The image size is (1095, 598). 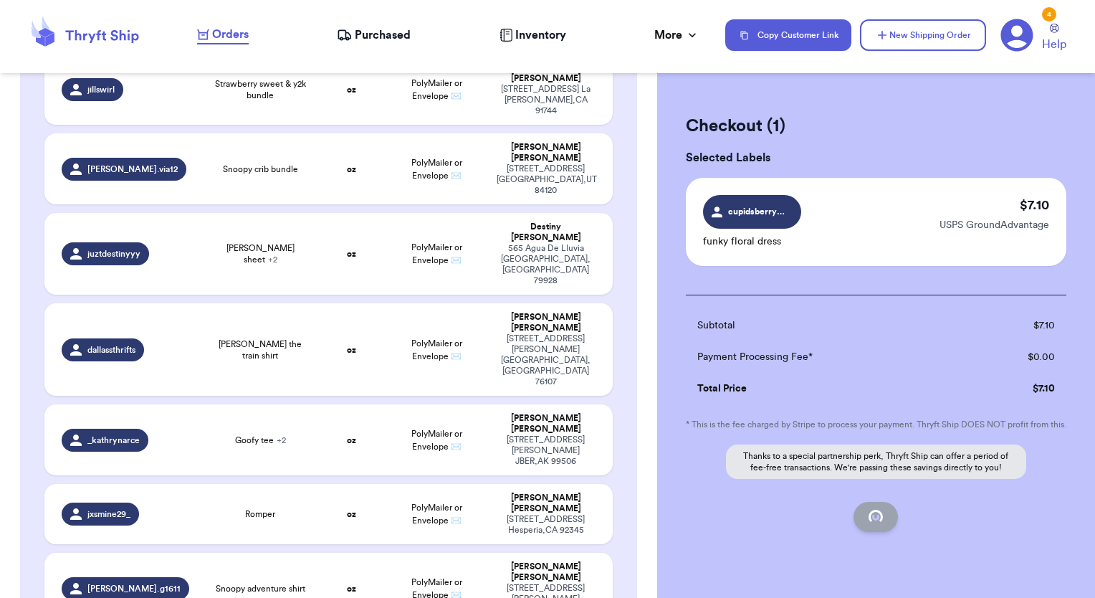 I want to click on div: 4, so click(x=1049, y=14).